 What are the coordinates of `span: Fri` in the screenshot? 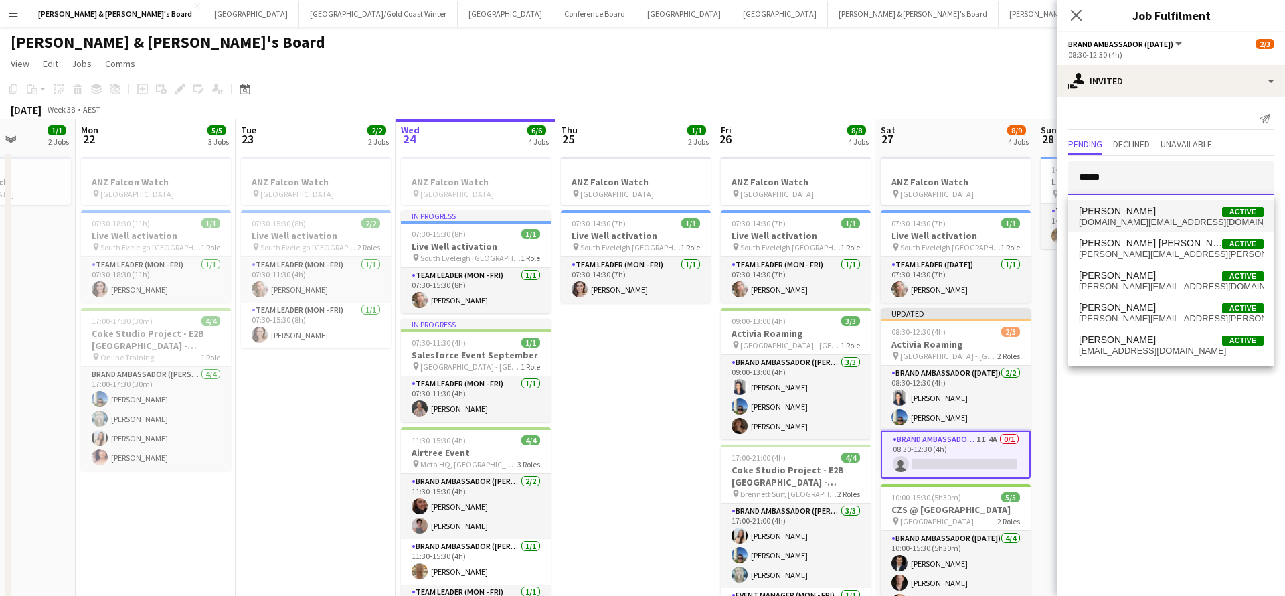 It's located at (726, 130).